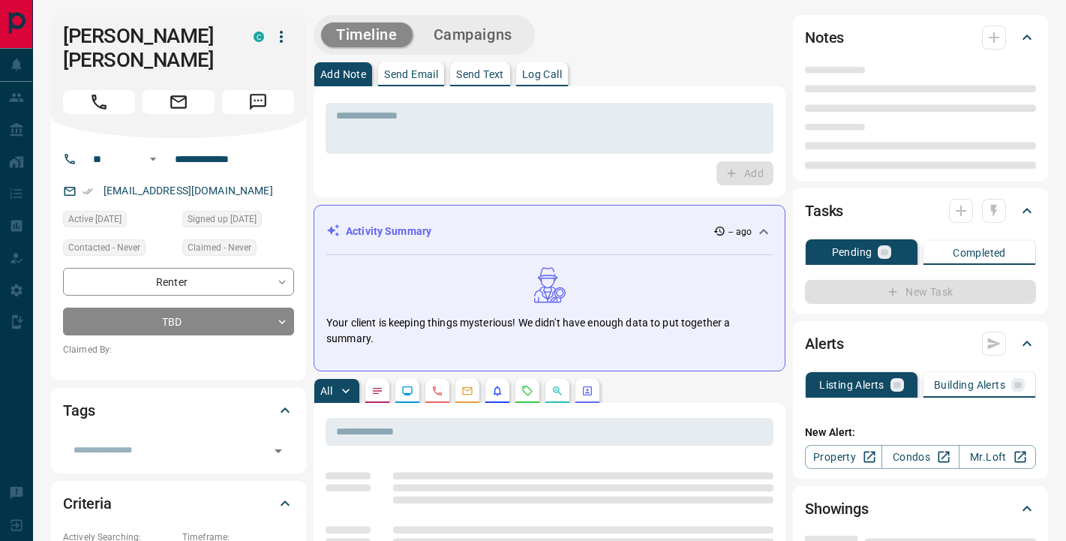 This screenshot has width=1066, height=541. I want to click on p: Building Alerts, so click(969, 385).